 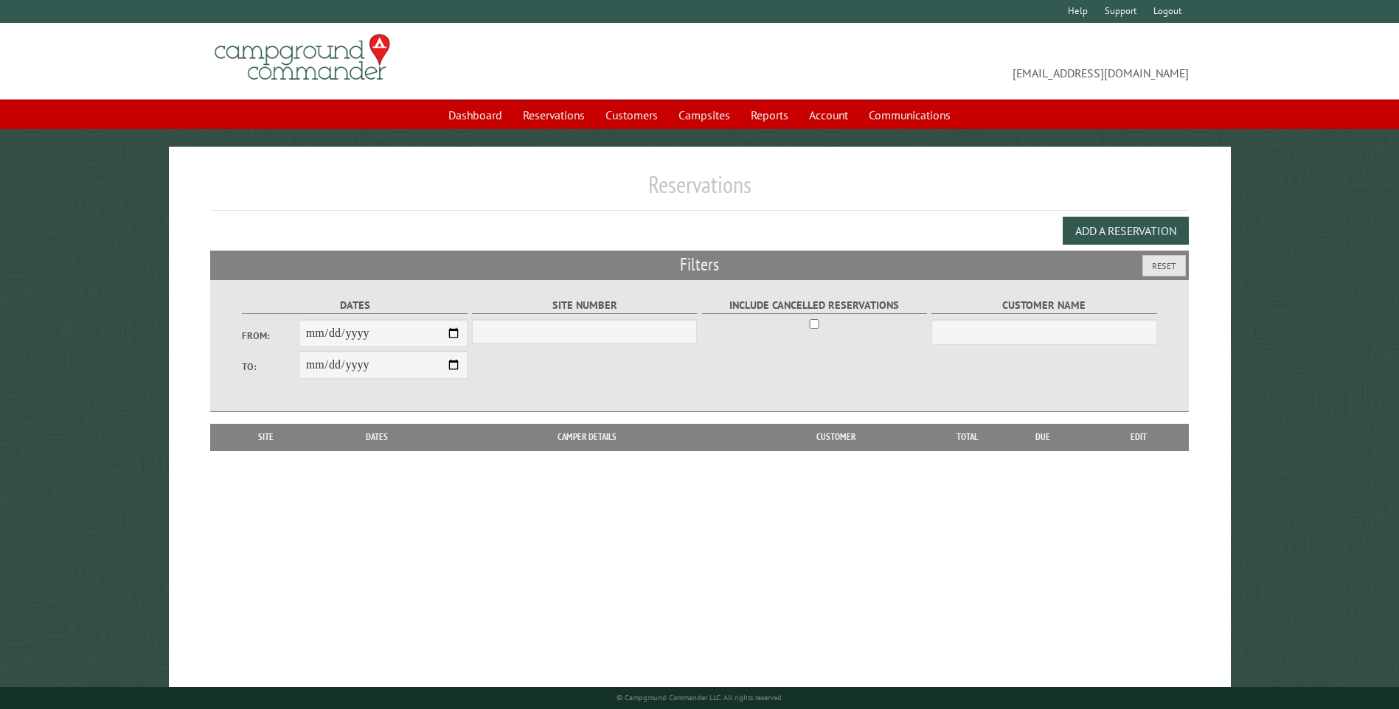 What do you see at coordinates (377, 437) in the screenshot?
I see `th: Dates` at bounding box center [377, 437].